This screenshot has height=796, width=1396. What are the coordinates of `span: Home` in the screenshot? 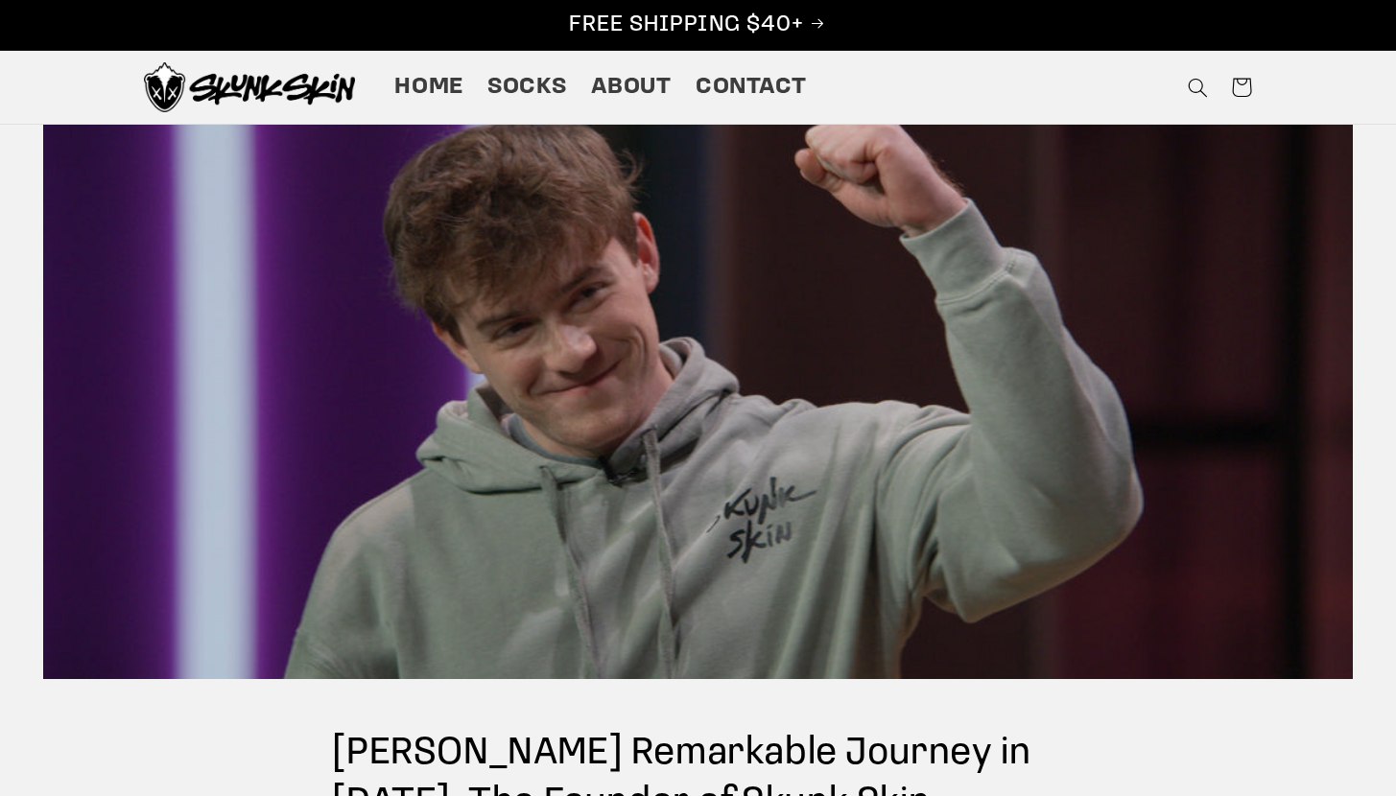 It's located at (429, 87).